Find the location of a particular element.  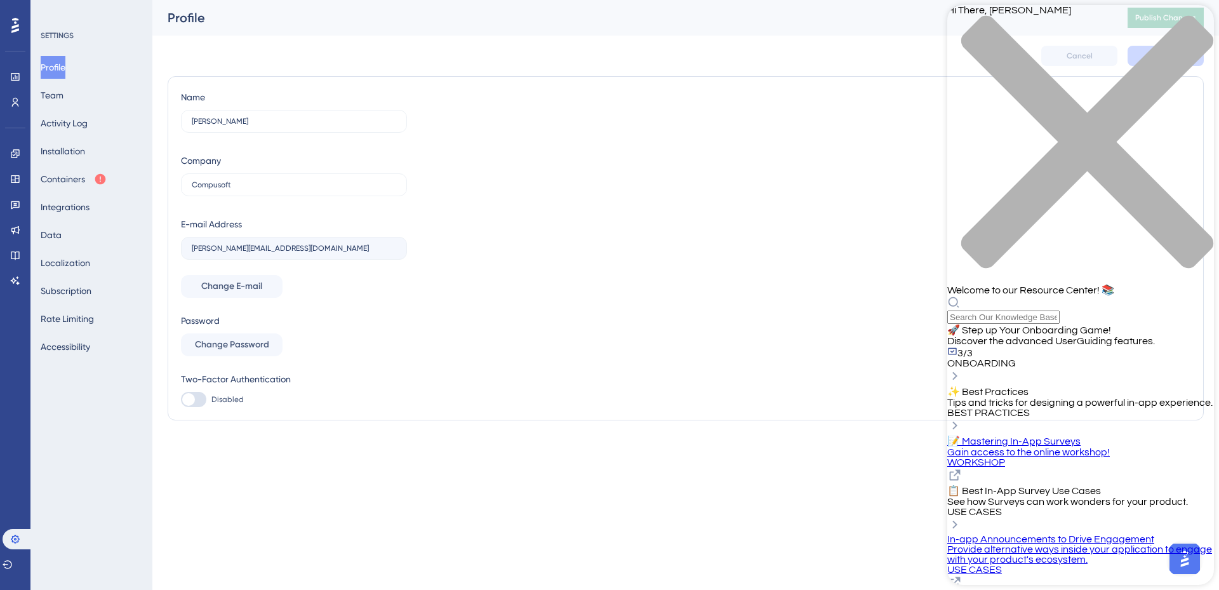

input: Name Surname is located at coordinates (294, 121).